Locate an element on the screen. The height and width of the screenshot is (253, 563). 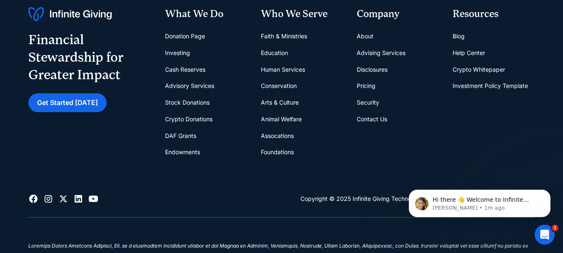
a: Disclosures is located at coordinates (372, 70).